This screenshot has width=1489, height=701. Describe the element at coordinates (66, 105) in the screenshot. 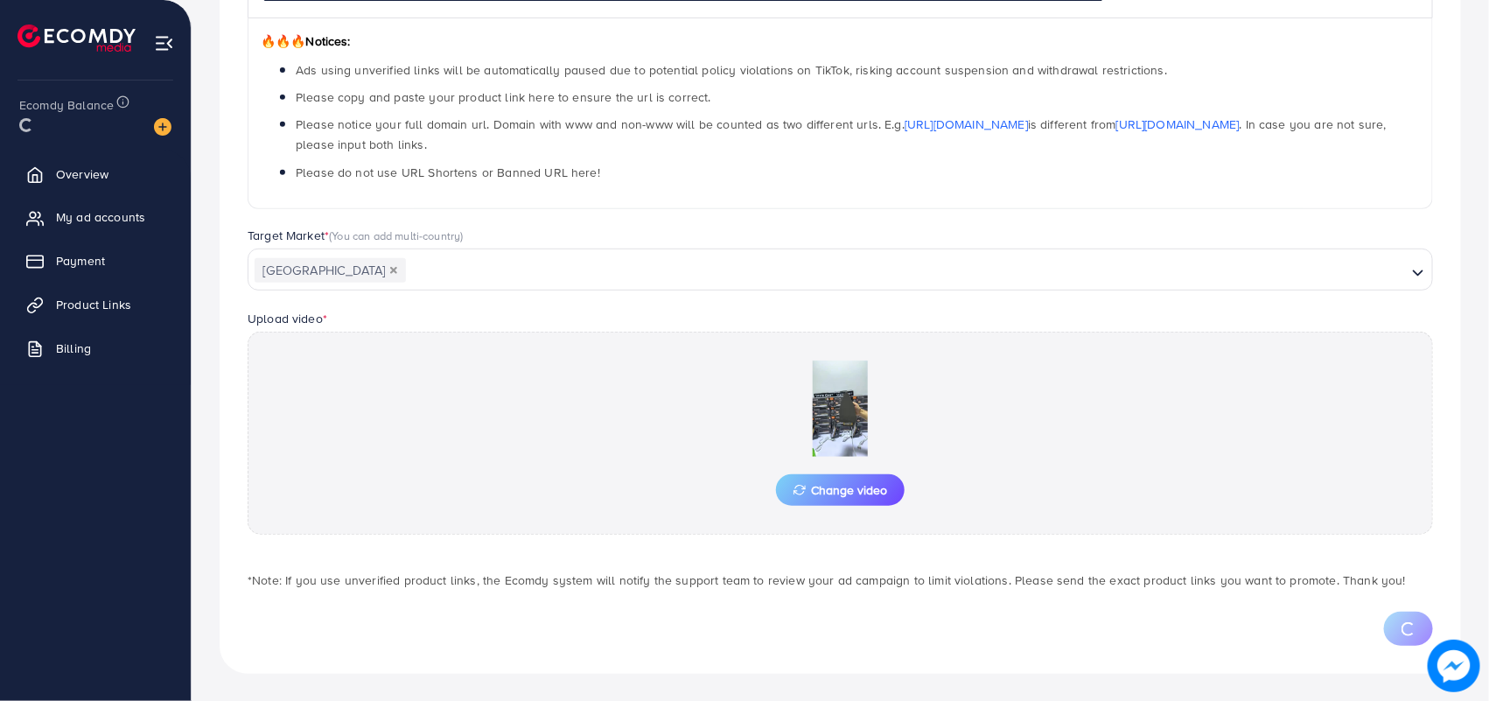

I see `span: Ecomdy Balance` at that location.